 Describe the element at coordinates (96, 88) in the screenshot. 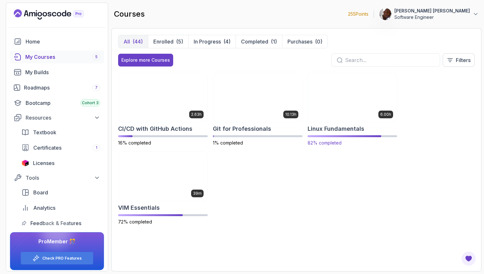

I see `span: 7` at that location.